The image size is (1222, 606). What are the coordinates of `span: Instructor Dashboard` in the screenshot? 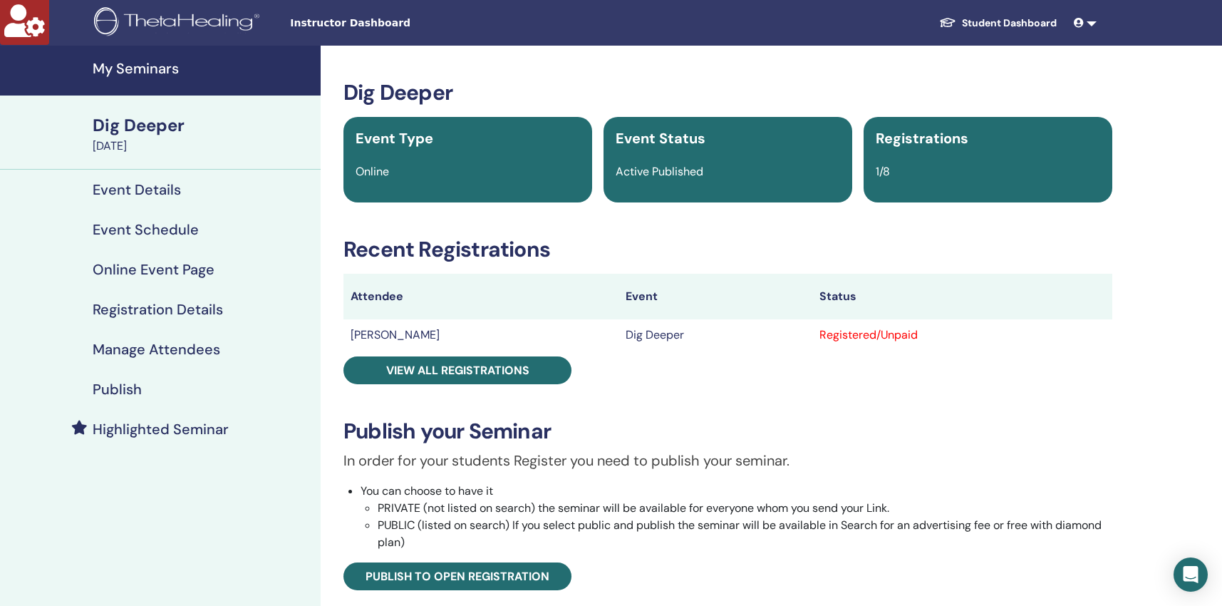 It's located at (397, 23).